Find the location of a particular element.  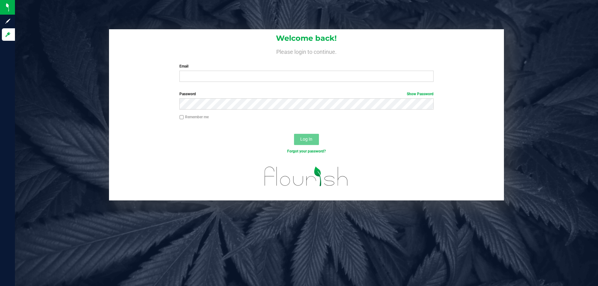

input: Remember me is located at coordinates (182, 117).